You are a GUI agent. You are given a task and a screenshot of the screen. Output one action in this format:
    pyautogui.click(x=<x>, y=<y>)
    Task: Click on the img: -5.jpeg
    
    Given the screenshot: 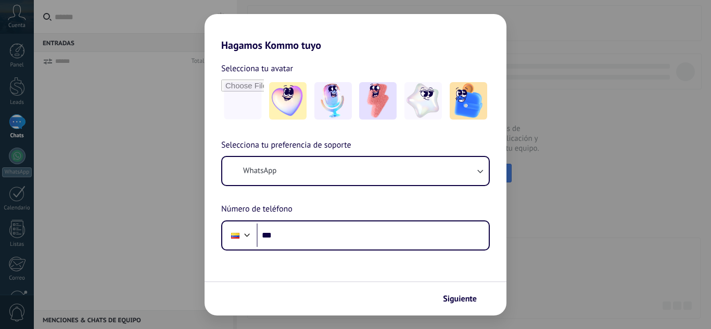 What is the action you would take?
    pyautogui.click(x=468, y=101)
    